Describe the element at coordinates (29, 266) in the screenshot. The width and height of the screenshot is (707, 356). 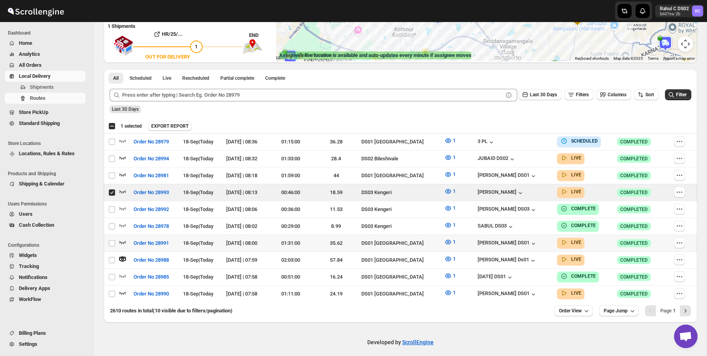
I see `span: Tracking` at that location.